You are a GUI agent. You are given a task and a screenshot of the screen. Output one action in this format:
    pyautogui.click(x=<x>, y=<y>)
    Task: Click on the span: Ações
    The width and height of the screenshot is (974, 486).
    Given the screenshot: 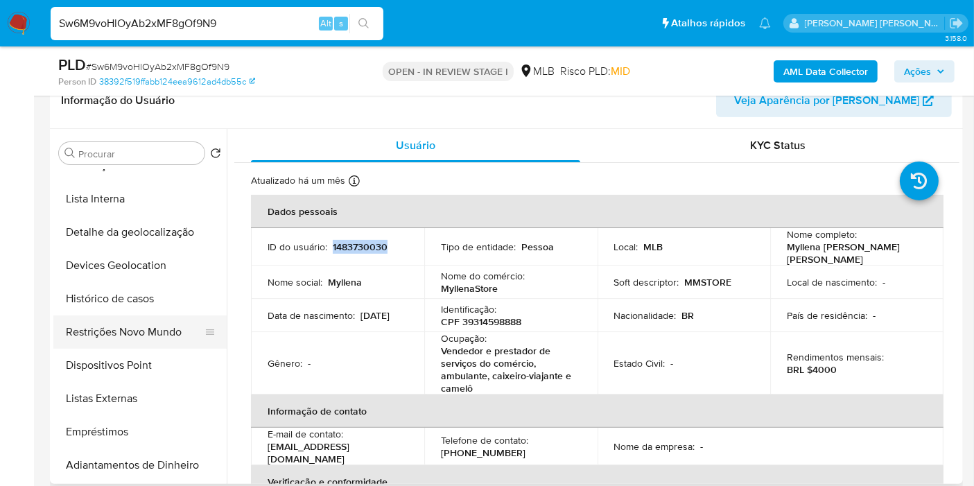 What is the action you would take?
    pyautogui.click(x=917, y=71)
    